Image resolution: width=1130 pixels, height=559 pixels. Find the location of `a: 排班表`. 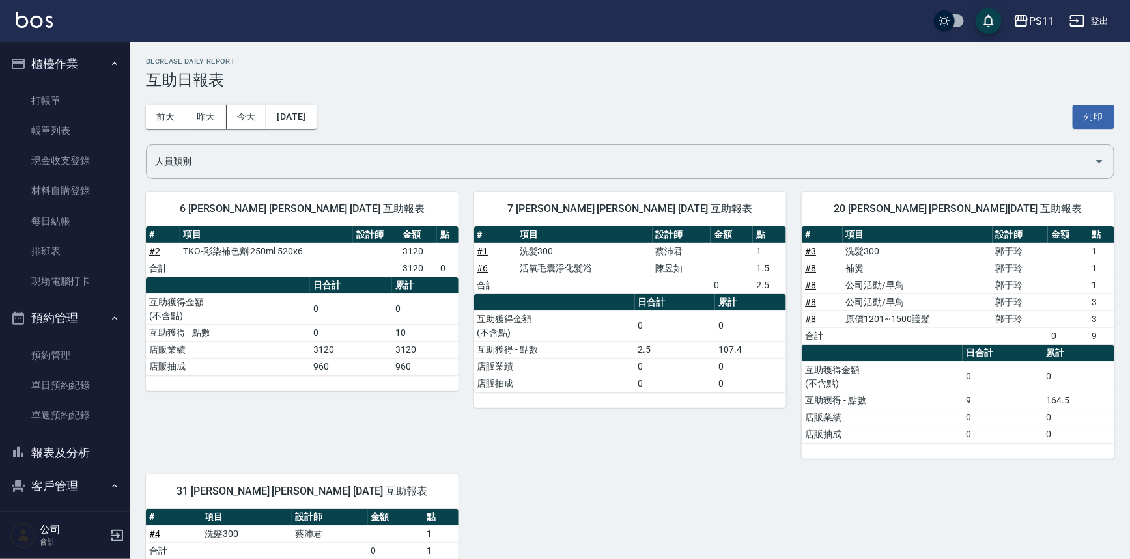

a: 排班表 is located at coordinates (65, 251).